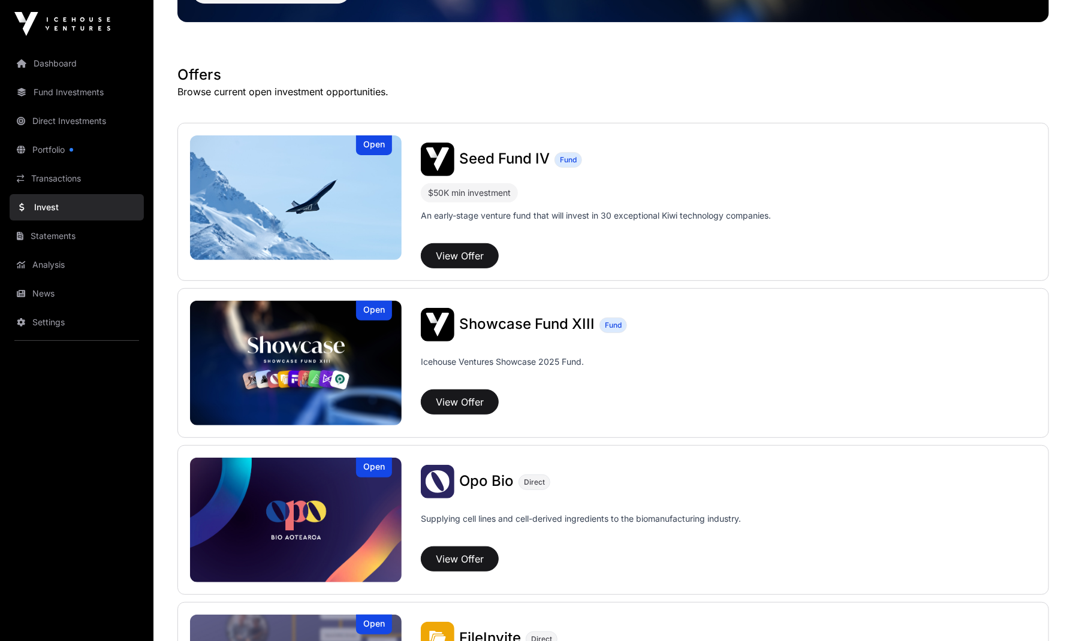 This screenshot has height=641, width=1073. I want to click on a: Showcase Fund XIII, so click(527, 325).